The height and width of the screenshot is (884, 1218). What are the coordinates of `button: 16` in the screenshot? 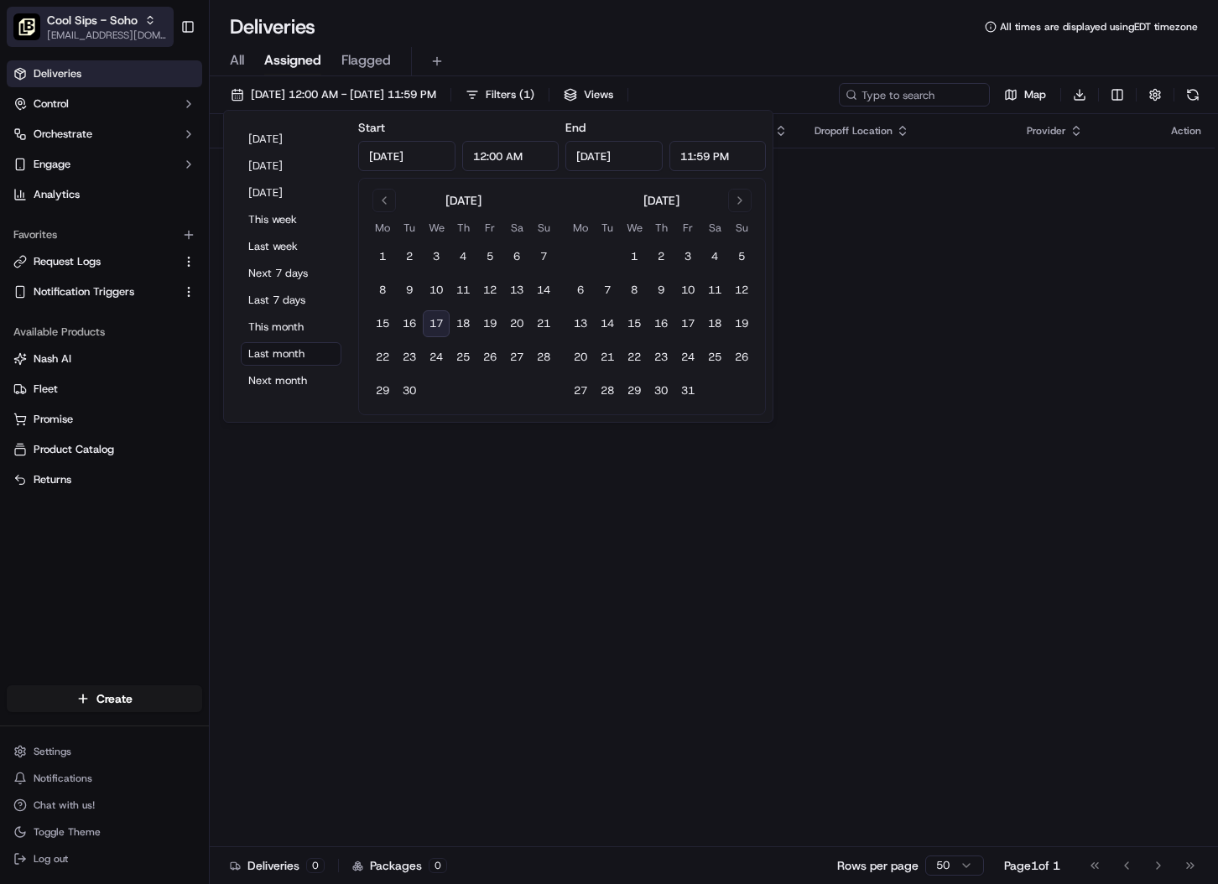 It's located at (661, 324).